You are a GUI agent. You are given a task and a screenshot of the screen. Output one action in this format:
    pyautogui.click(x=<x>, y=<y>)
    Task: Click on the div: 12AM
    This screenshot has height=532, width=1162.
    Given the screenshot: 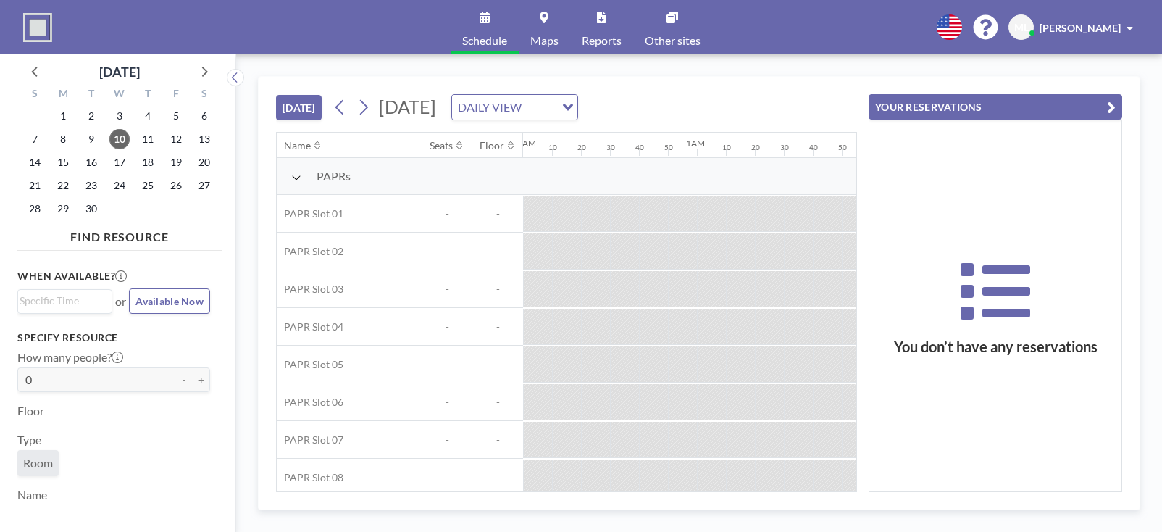 What is the action you would take?
    pyautogui.click(x=524, y=143)
    